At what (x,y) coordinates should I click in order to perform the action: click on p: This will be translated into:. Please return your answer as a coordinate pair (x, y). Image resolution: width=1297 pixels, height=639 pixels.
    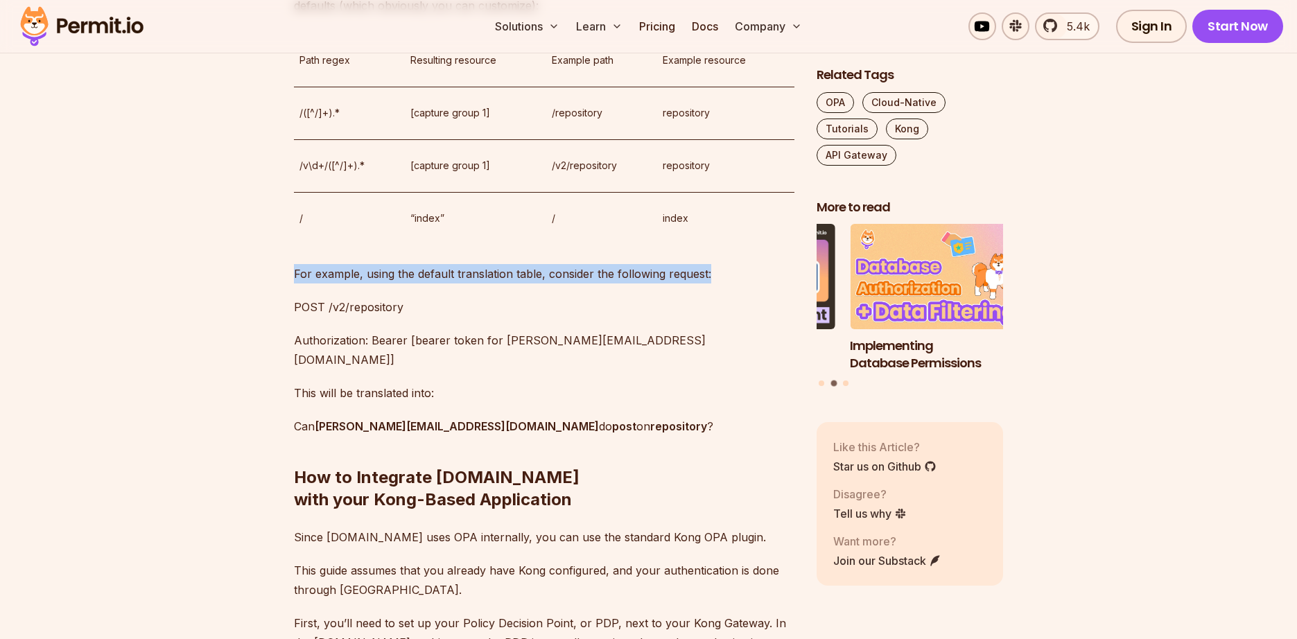
    Looking at the image, I should click on (544, 393).